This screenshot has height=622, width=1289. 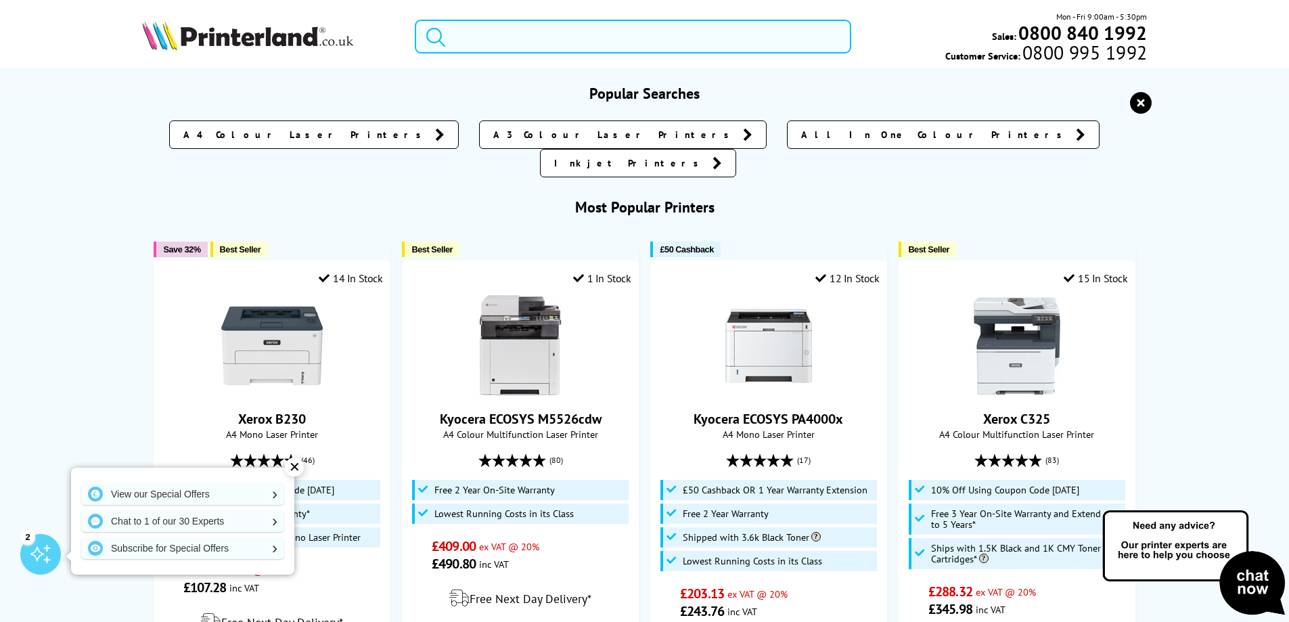 What do you see at coordinates (1095, 278) in the screenshot?
I see `div: 15 In Stock` at bounding box center [1095, 278].